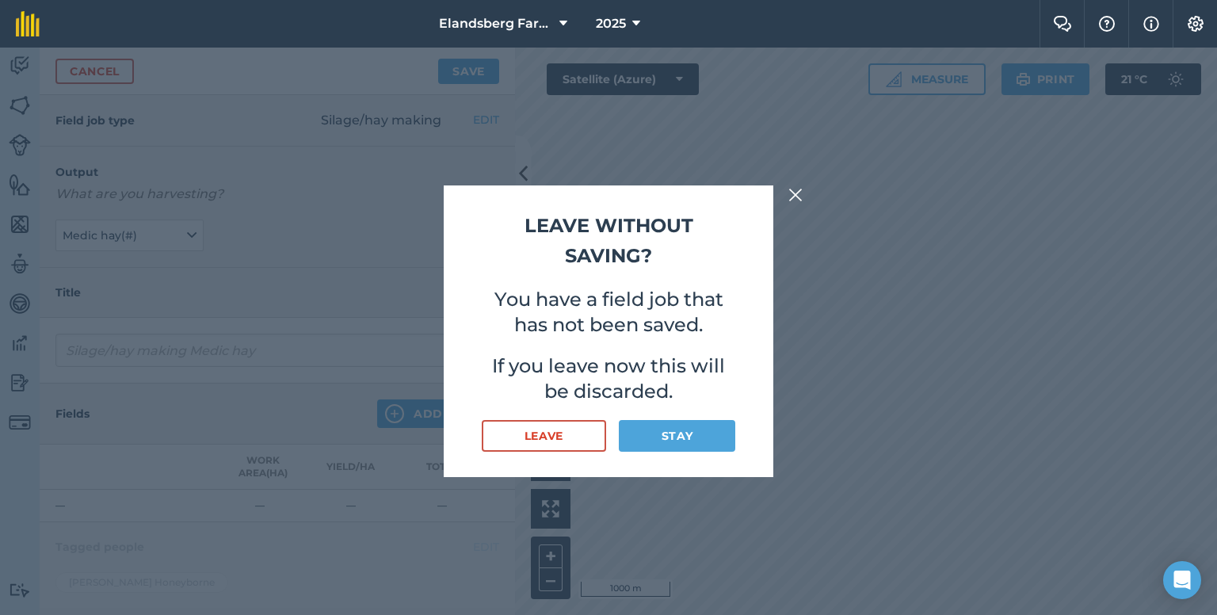 Image resolution: width=1217 pixels, height=615 pixels. I want to click on h2: Leave without saving?, so click(609, 241).